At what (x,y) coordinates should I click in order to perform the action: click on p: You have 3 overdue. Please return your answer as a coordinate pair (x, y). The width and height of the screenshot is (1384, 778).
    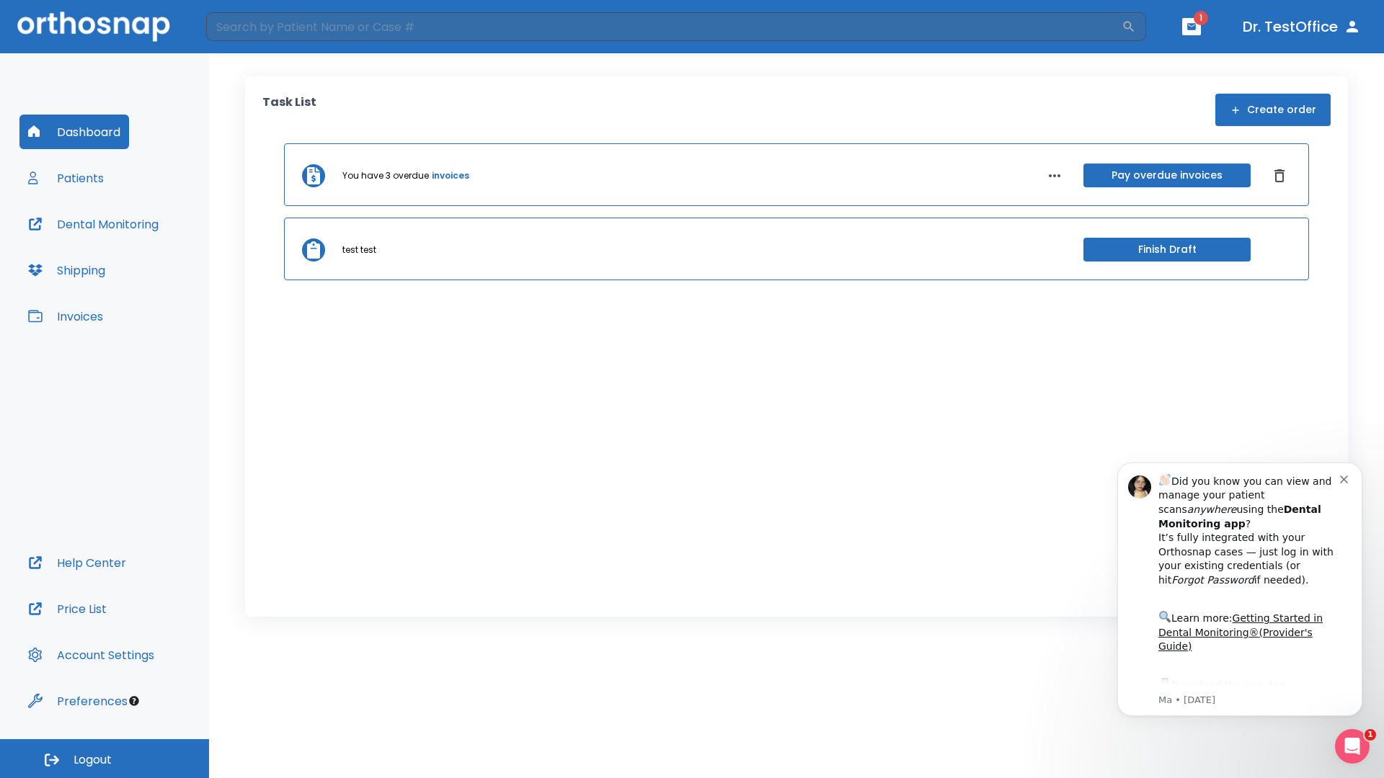
    Looking at the image, I should click on (386, 176).